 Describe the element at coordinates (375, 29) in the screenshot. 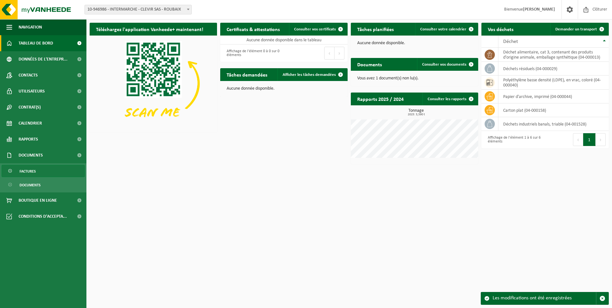

I see `h2: Tâches planifiées` at that location.